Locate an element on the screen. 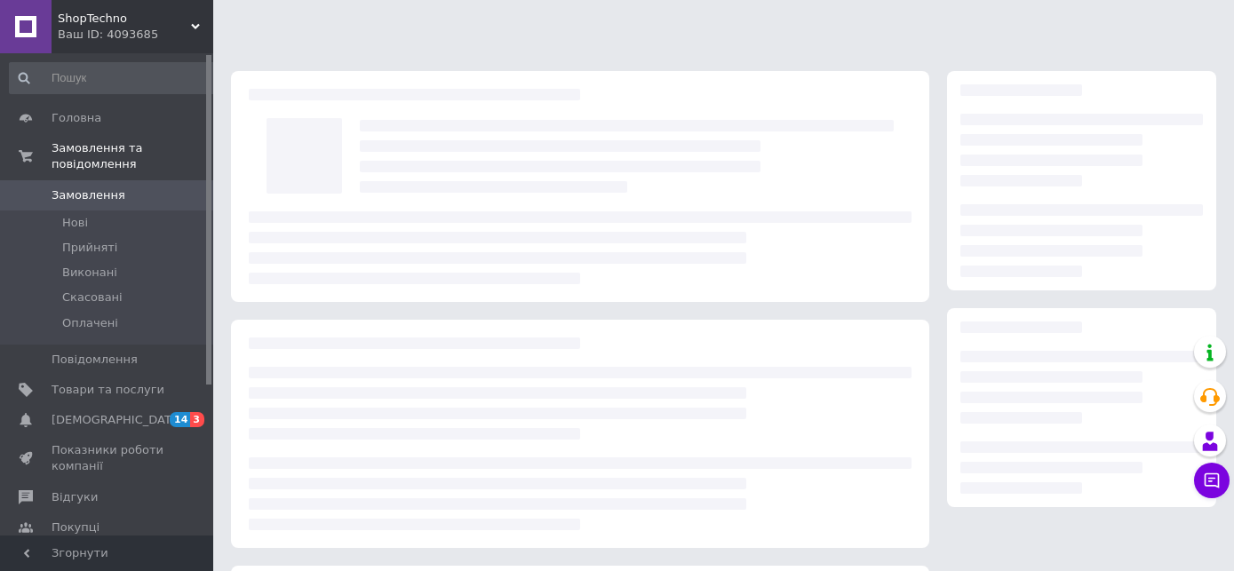  span: Прийняті is located at coordinates (90, 248).